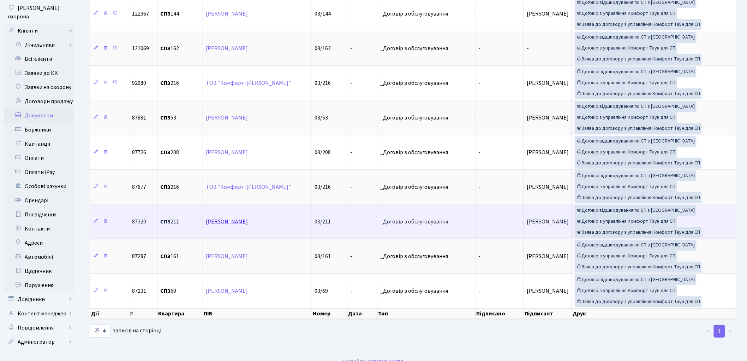  Describe the element at coordinates (39, 130) in the screenshot. I see `a: Боржники` at that location.